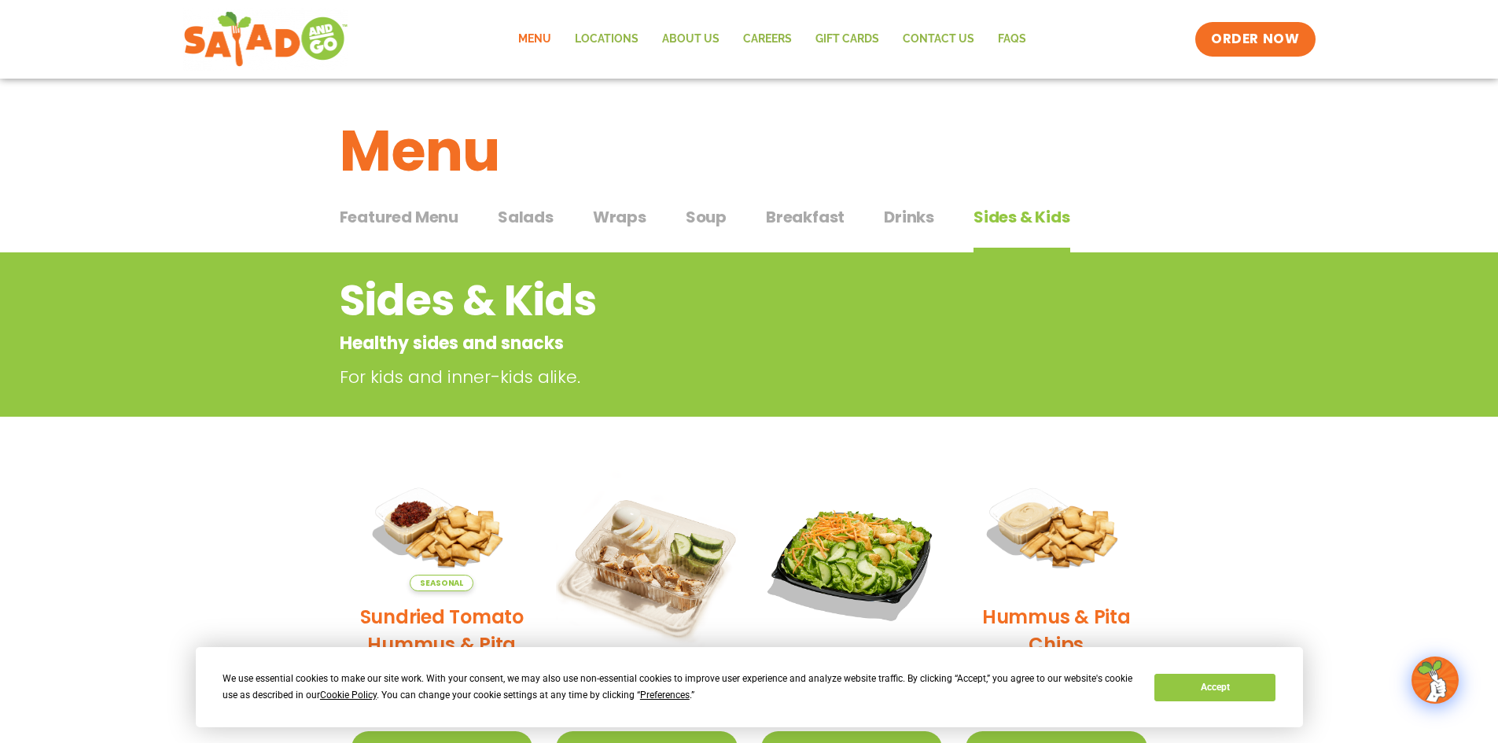  Describe the element at coordinates (1215, 687) in the screenshot. I see `button: Accept` at that location.